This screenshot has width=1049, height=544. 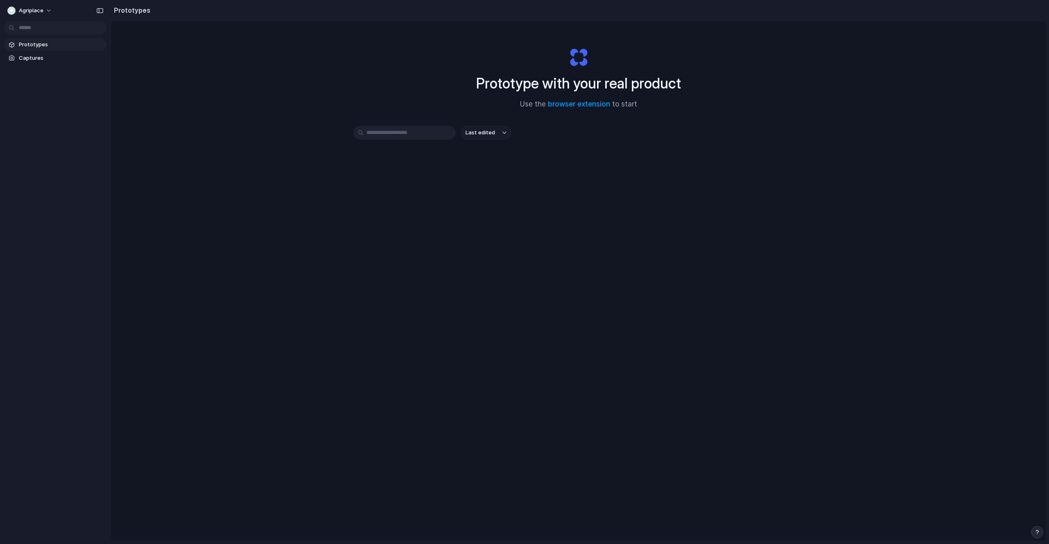 What do you see at coordinates (486, 133) in the screenshot?
I see `button: Last edited` at bounding box center [486, 133].